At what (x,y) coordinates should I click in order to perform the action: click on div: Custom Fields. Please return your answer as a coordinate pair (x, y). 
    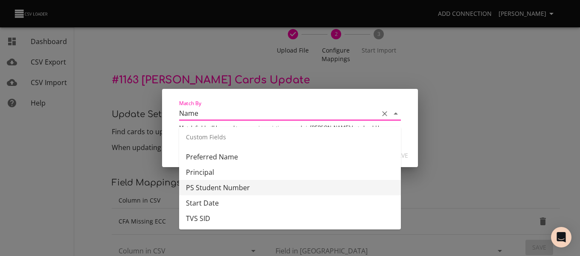
    Looking at the image, I should click on (290, 137).